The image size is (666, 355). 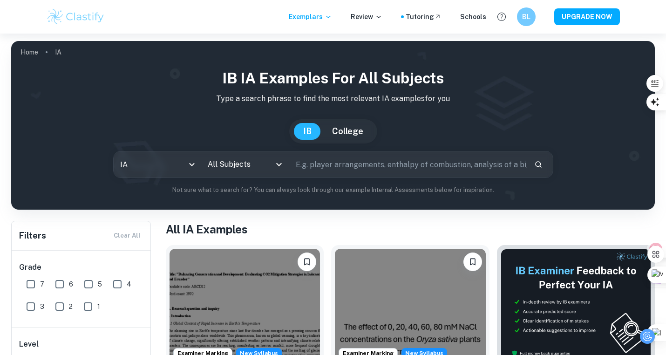 I want to click on img: profile cover, so click(x=333, y=125).